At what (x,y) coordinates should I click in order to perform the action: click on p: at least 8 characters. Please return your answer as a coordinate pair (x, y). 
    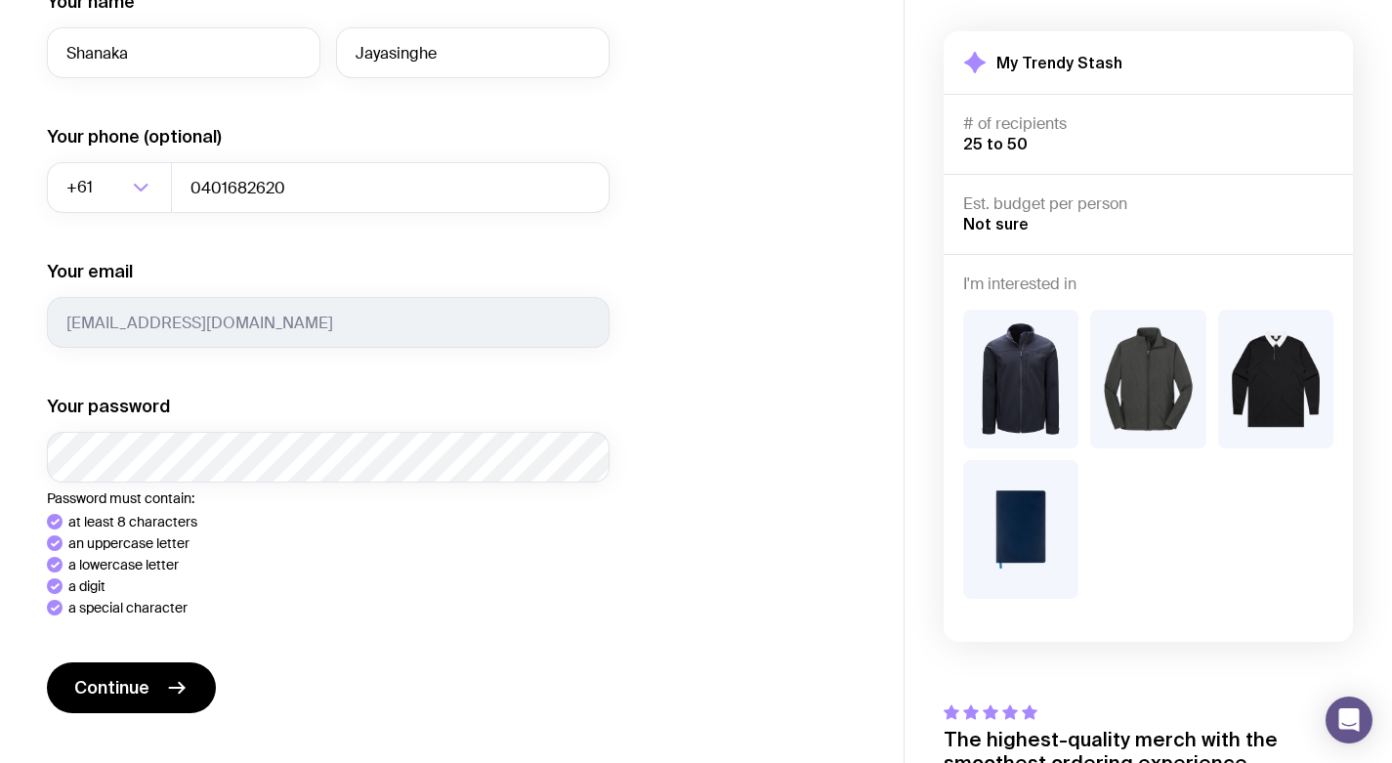
    Looking at the image, I should click on (133, 522).